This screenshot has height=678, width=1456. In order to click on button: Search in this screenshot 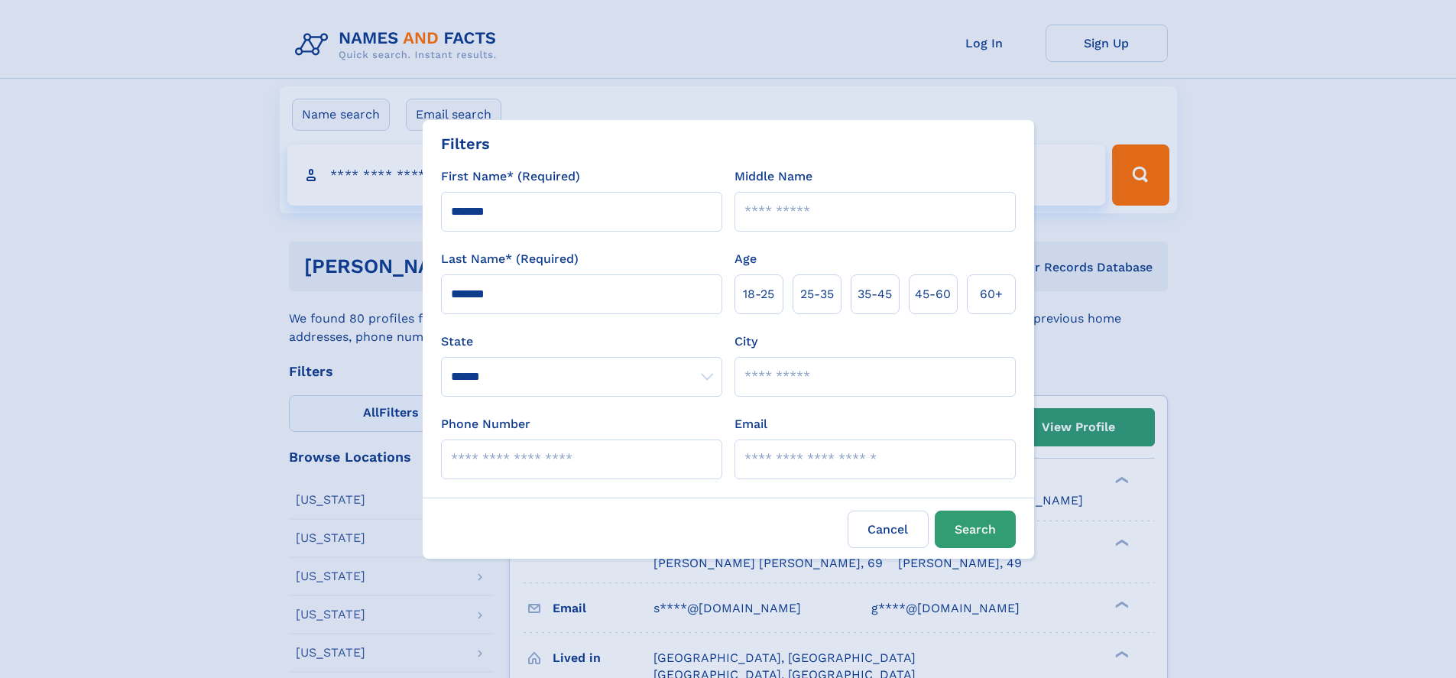, I will do `click(975, 529)`.